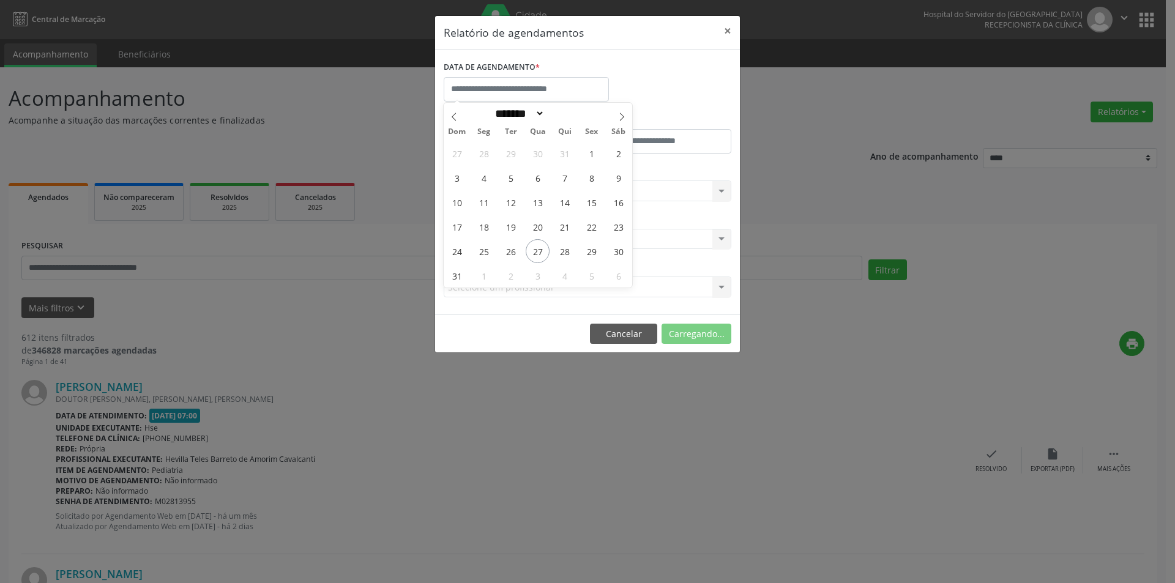 The height and width of the screenshot is (583, 1175). What do you see at coordinates (537, 202) in the screenshot?
I see `span: Agosto 13, 2025` at bounding box center [537, 202].